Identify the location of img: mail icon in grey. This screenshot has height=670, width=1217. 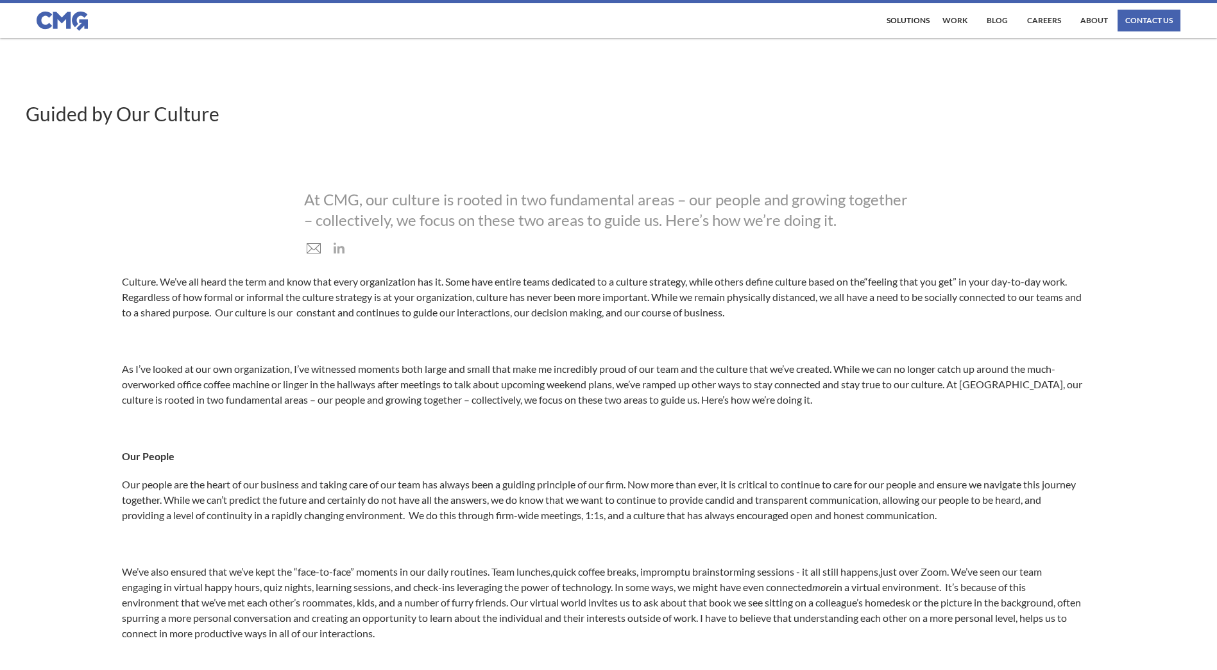
(314, 248).